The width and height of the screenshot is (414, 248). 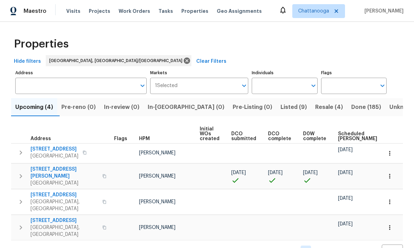 What do you see at coordinates (121, 139) in the screenshot?
I see `span: Flags` at bounding box center [121, 139].